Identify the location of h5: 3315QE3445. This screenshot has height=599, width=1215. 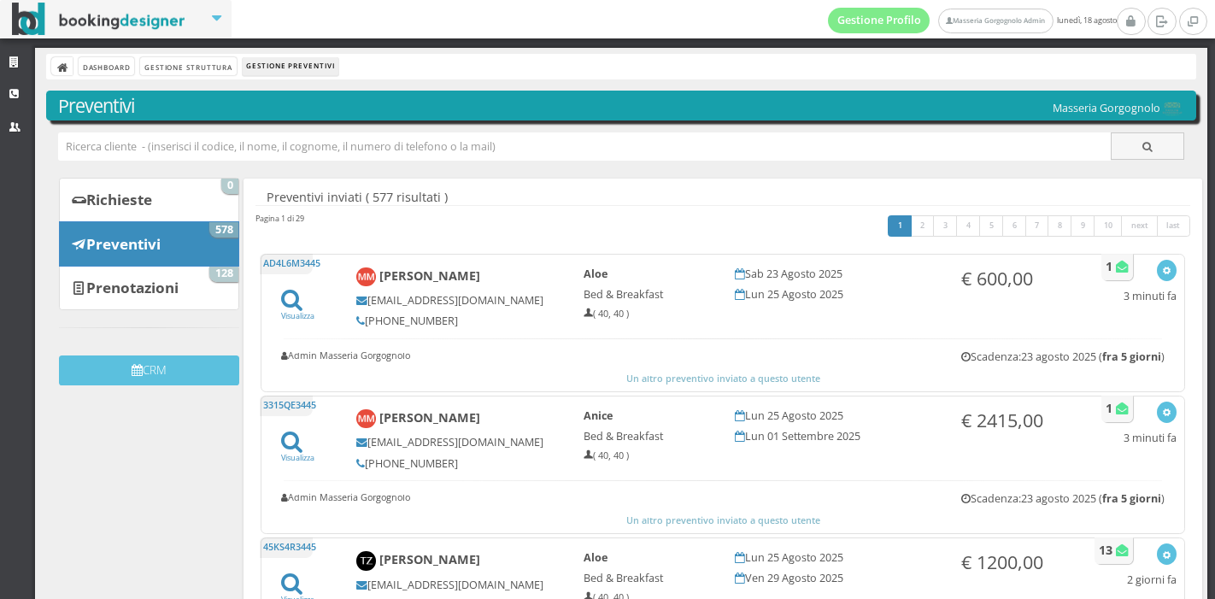
(285, 406).